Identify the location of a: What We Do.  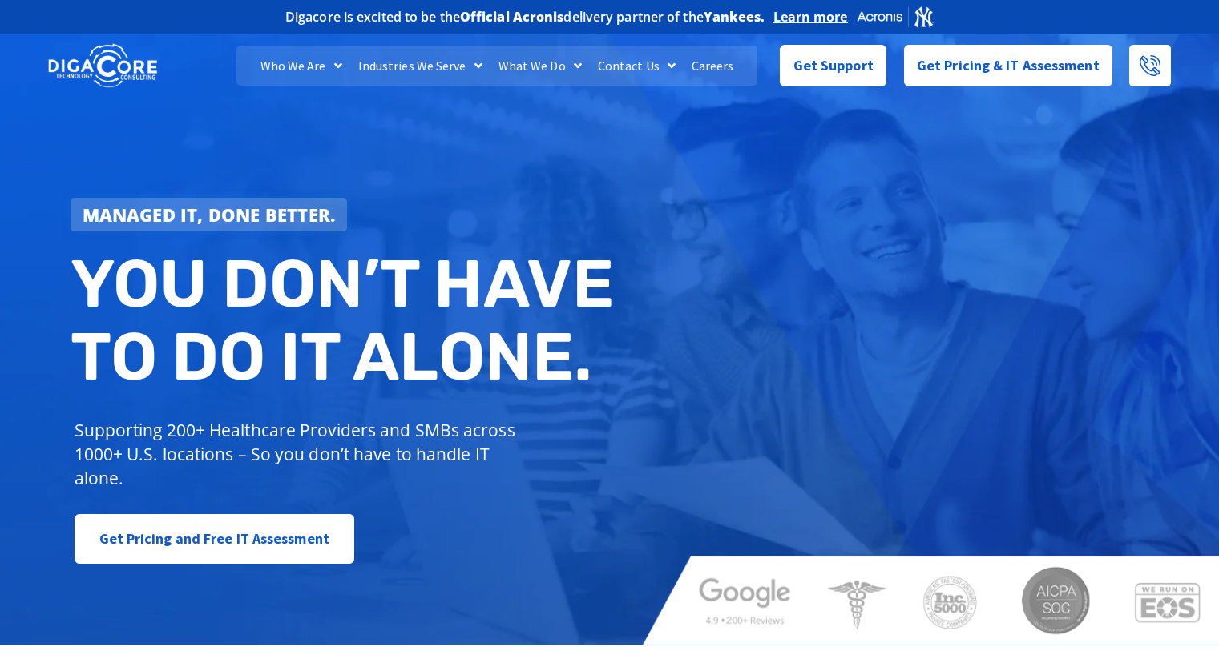
(540, 66).